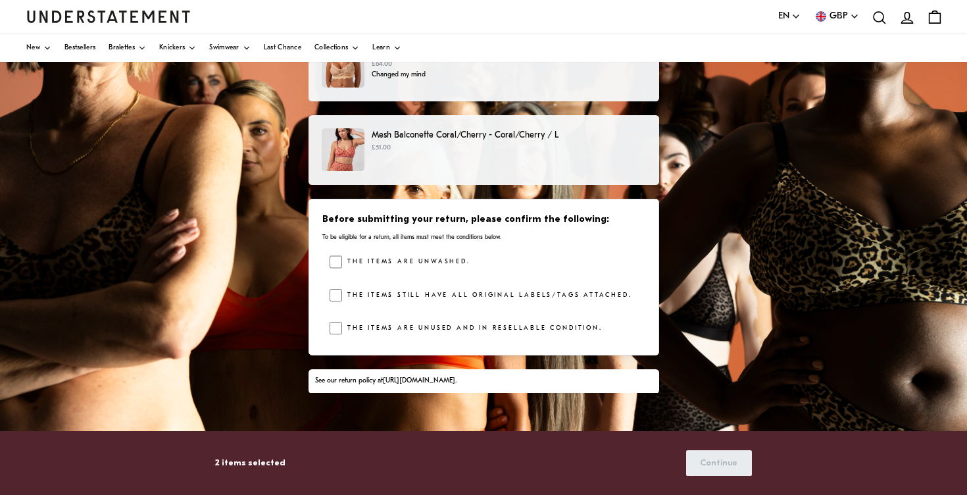  What do you see at coordinates (39, 48) in the screenshot?
I see `a: New` at bounding box center [39, 48].